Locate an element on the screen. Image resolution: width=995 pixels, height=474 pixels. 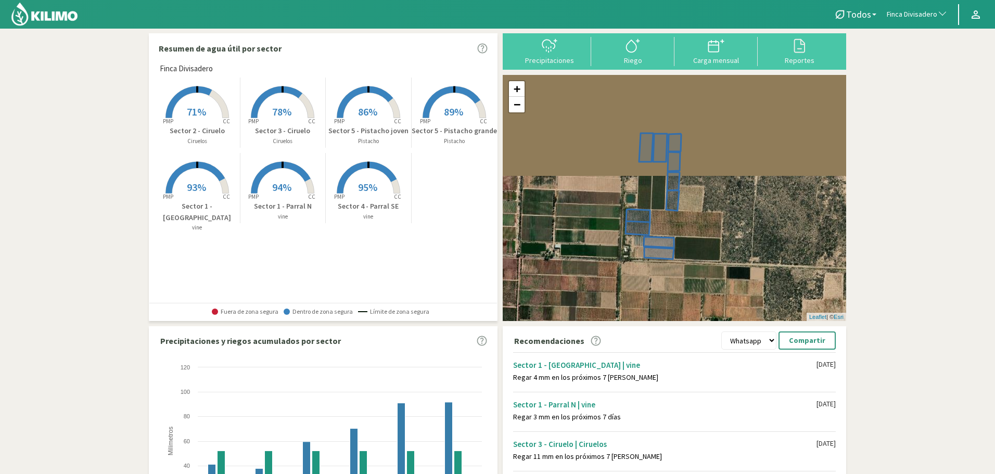
div: Riego is located at coordinates (633, 60).